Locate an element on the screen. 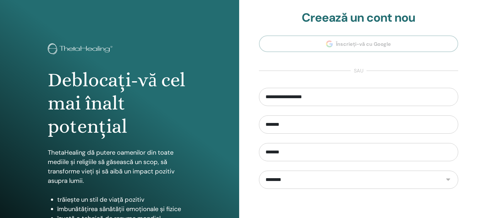 The height and width of the screenshot is (218, 478). li: îmbunătățirea sănătății emoționale și fizice is located at coordinates (124, 209).